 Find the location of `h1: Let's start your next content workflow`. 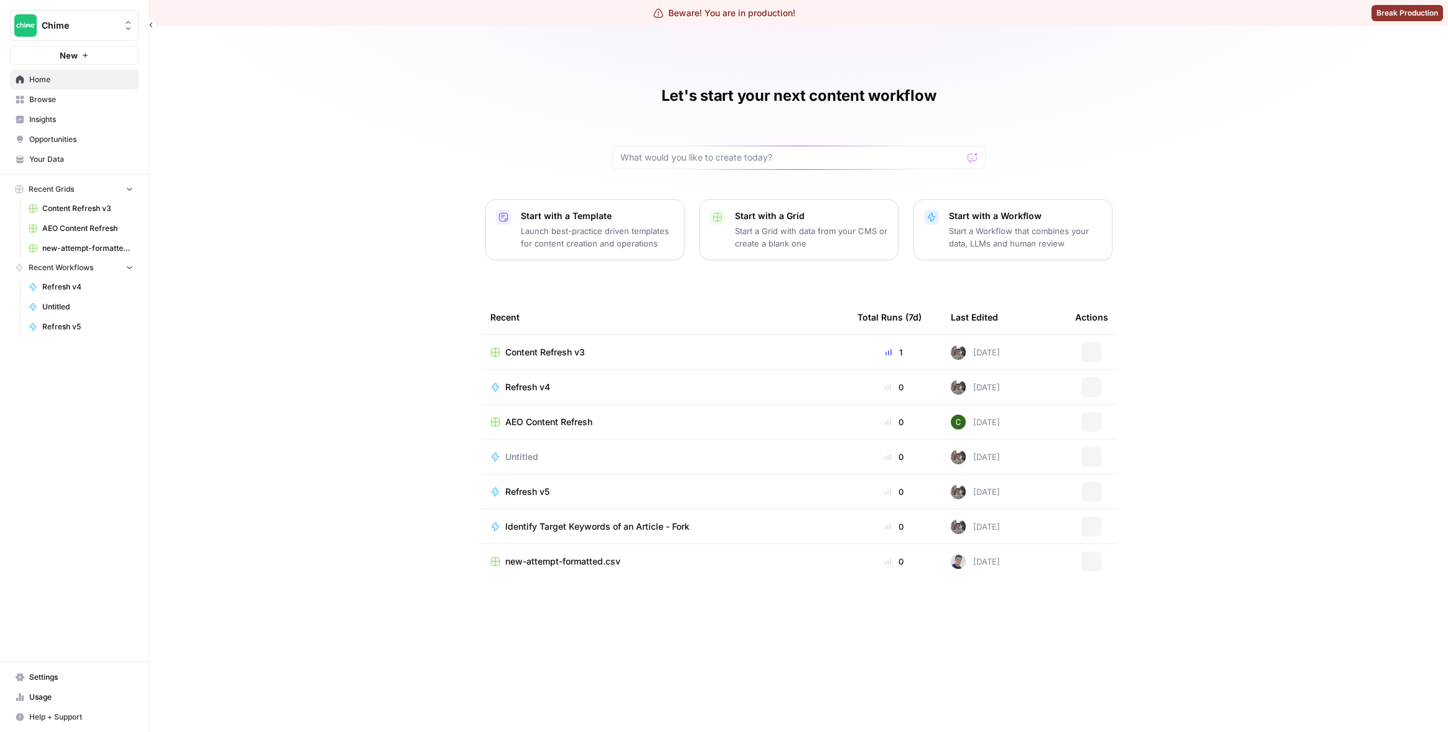

h1: Let's start your next content workflow is located at coordinates (799, 96).